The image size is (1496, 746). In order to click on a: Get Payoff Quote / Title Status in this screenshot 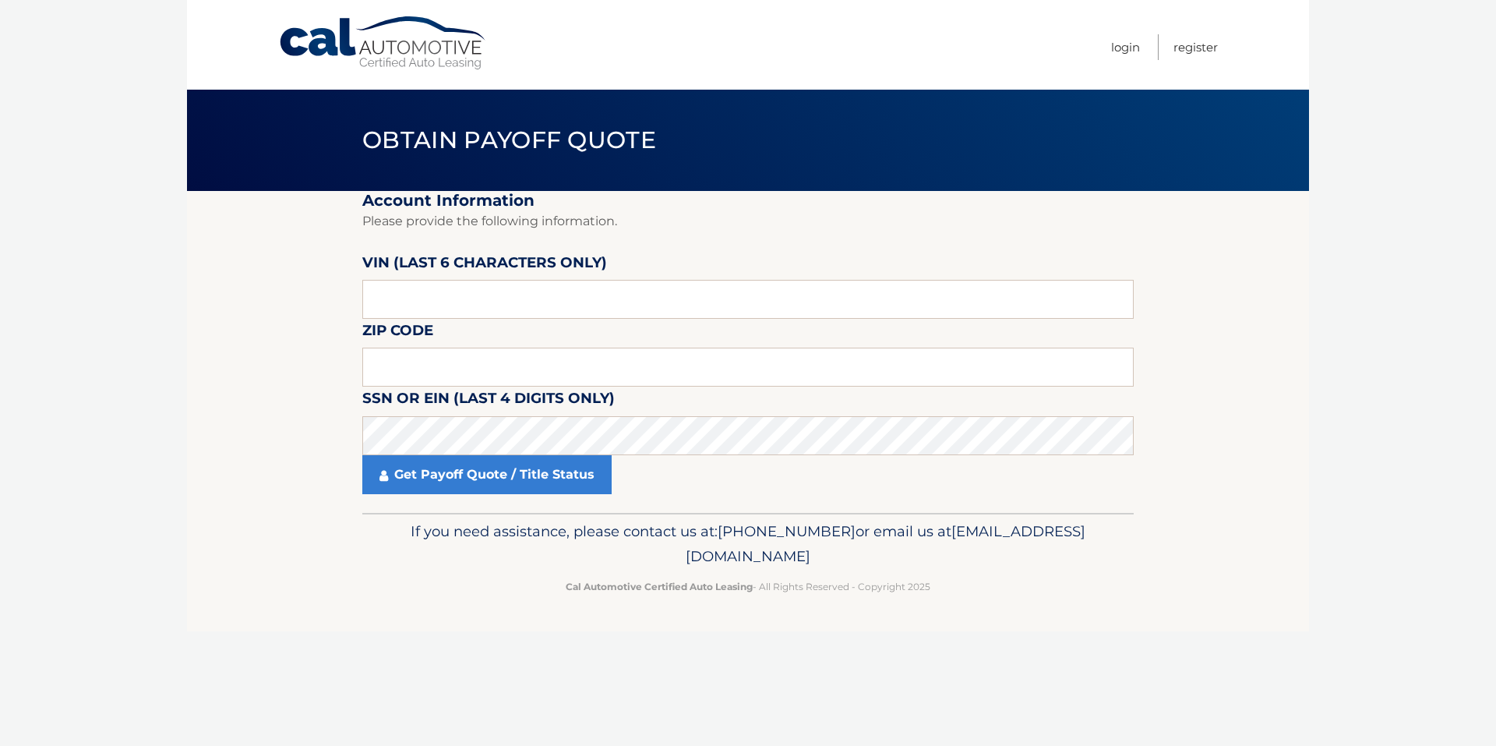, I will do `click(487, 474)`.